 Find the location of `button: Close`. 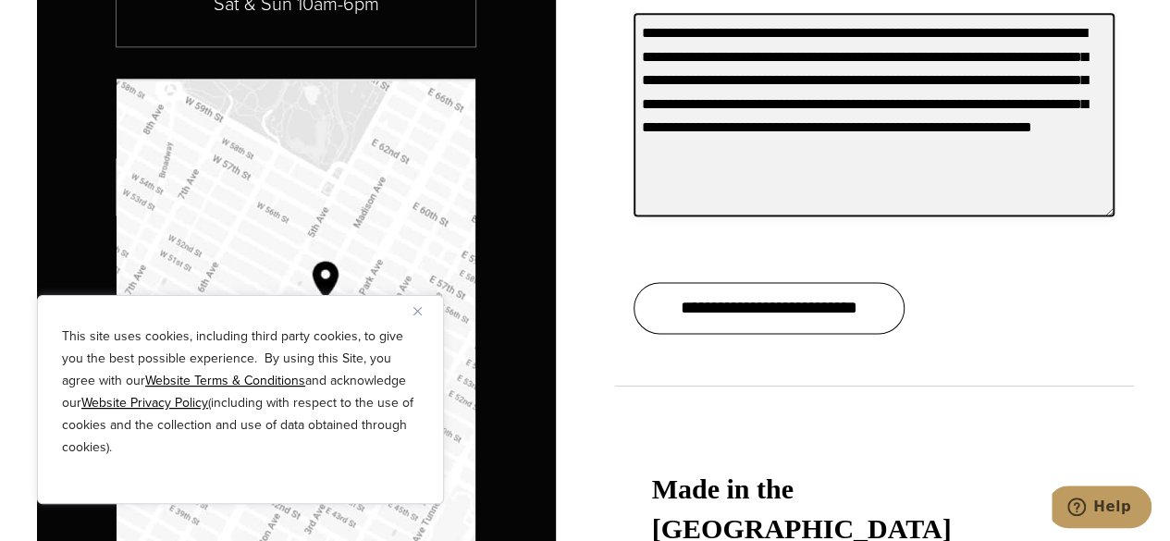

button: Close is located at coordinates (425, 311).